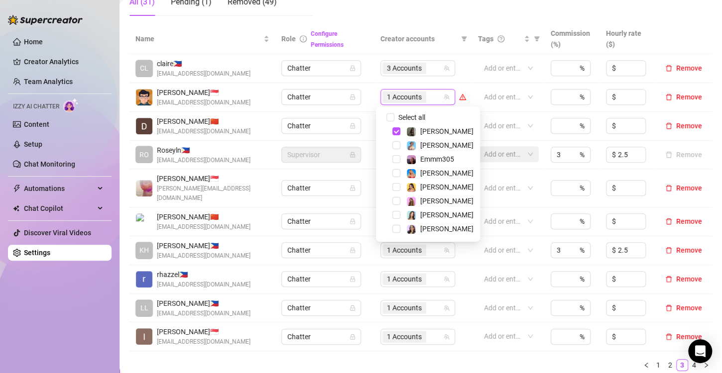 This screenshot has width=722, height=373. I want to click on span: rhazzel 🇵🇭, so click(204, 275).